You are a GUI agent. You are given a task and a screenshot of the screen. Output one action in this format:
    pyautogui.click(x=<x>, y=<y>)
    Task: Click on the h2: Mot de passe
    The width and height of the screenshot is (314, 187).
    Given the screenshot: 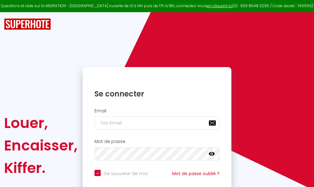 What is the action you would take?
    pyautogui.click(x=157, y=141)
    